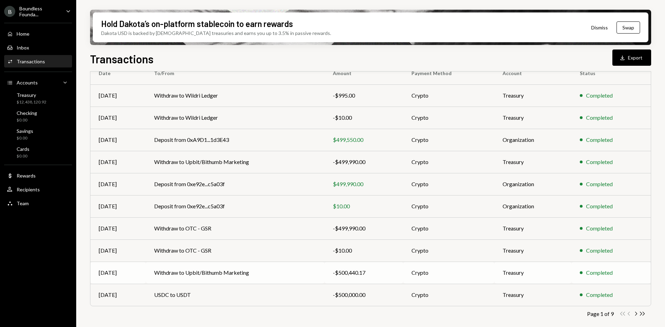  I want to click on div: Boundless Founda..., so click(40, 11).